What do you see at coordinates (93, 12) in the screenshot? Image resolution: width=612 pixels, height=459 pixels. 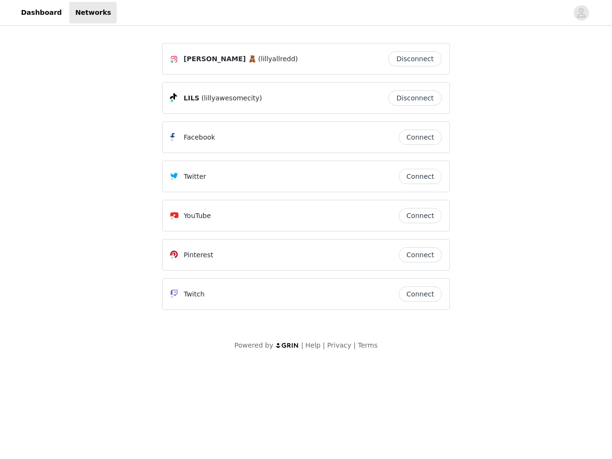 I see `a: Networks` at bounding box center [93, 12].